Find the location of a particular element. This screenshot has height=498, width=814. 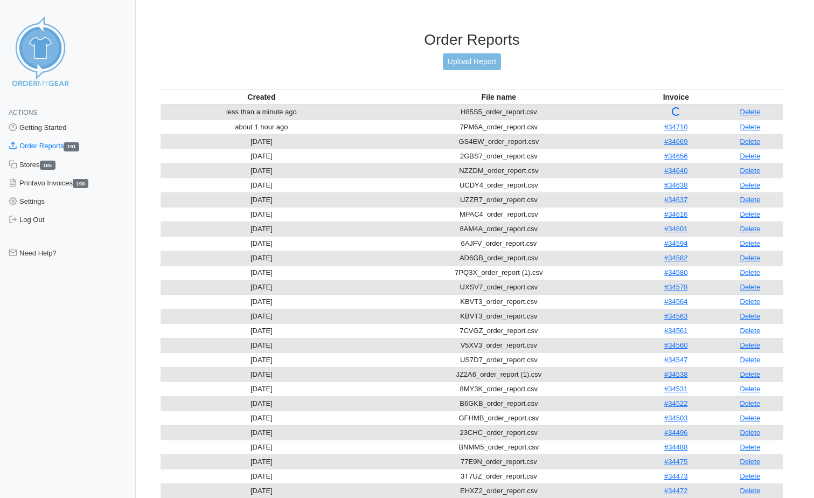

a: #34616 is located at coordinates (676, 214).